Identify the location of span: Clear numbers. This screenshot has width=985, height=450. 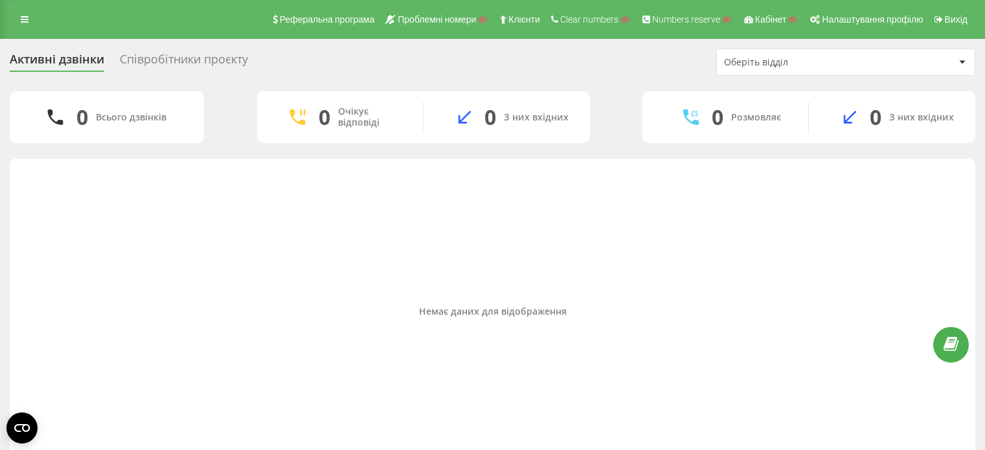
(589, 19).